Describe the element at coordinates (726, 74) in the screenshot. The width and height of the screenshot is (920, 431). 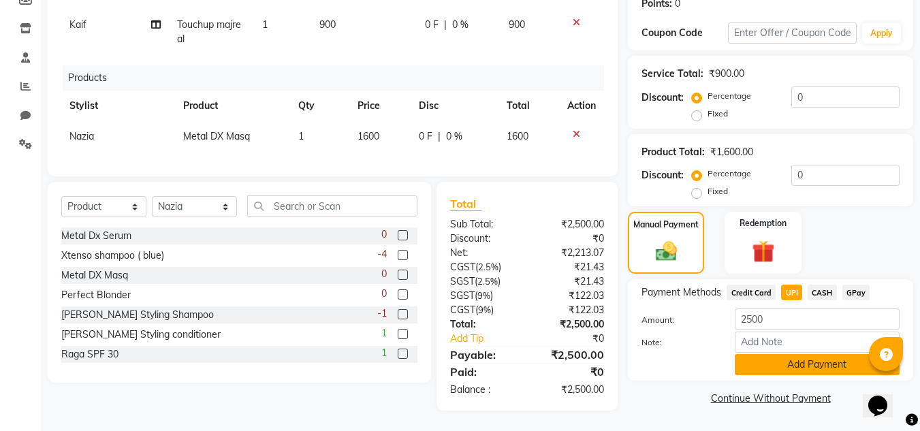
I see `div: ₹900.00` at that location.